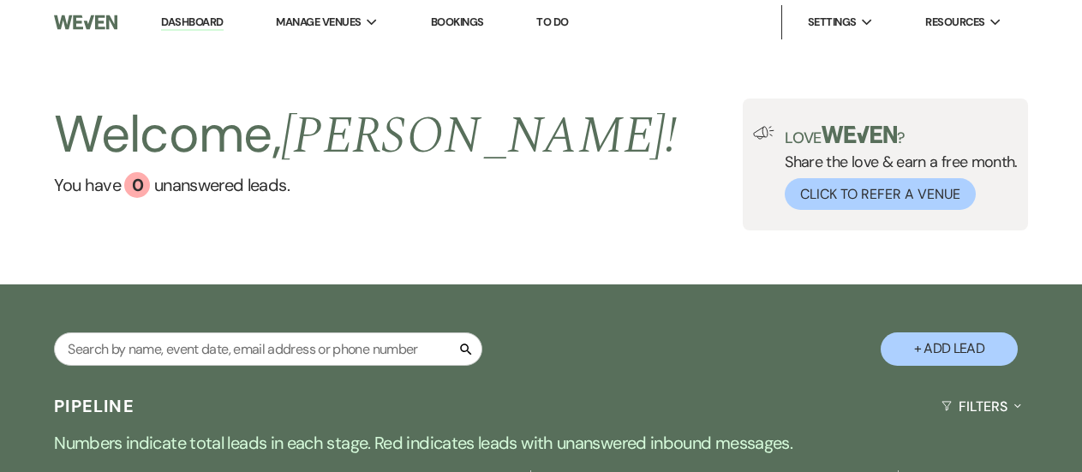 This screenshot has width=1082, height=472. What do you see at coordinates (949, 349) in the screenshot?
I see `button: + Add Lead` at bounding box center [949, 349].